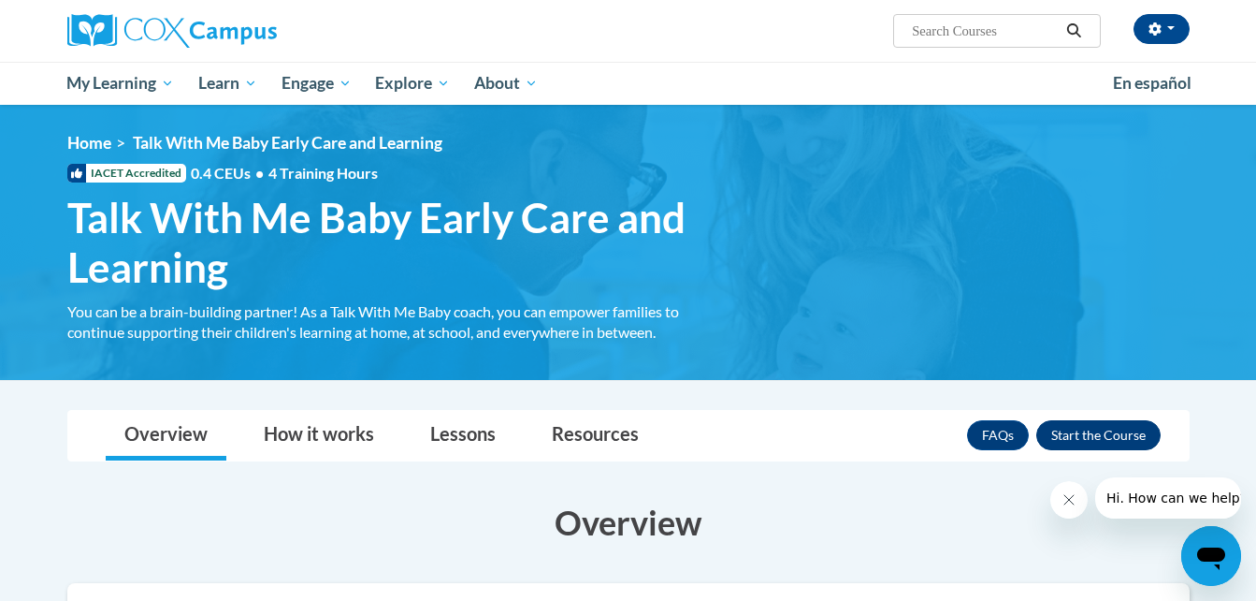  Describe the element at coordinates (323, 172) in the screenshot. I see `span: 4 Training Hours` at that location.